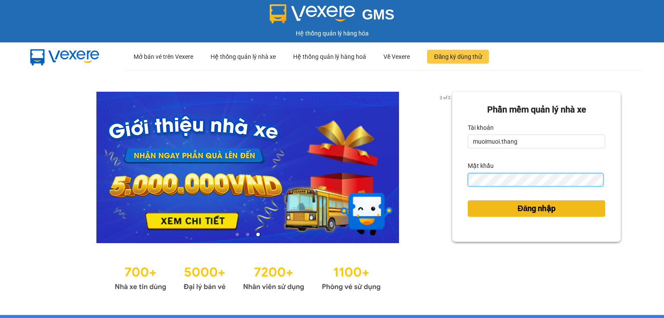 Image resolution: width=664 pixels, height=318 pixels. What do you see at coordinates (537, 109) in the screenshot?
I see `div: Phần mềm quản lý nhà xe` at bounding box center [537, 109].